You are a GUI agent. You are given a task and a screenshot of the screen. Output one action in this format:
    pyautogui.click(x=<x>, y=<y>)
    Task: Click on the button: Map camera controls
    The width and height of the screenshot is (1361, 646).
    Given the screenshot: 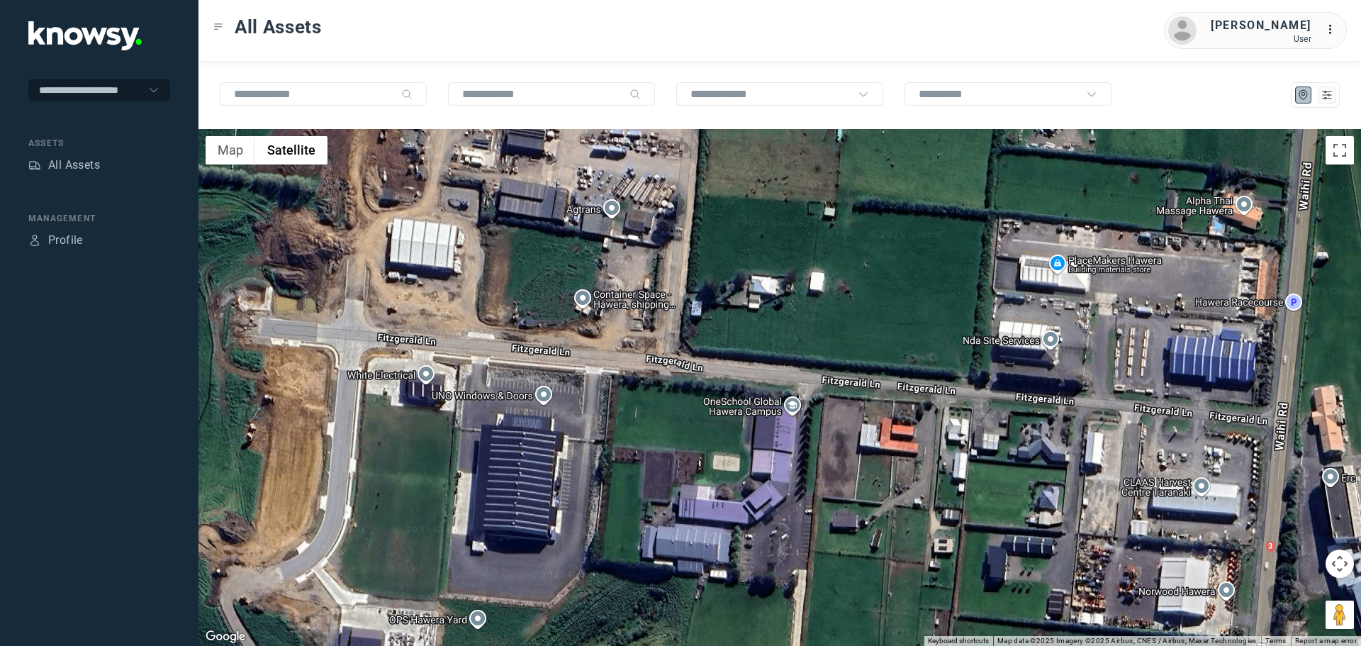 What is the action you would take?
    pyautogui.click(x=1340, y=563)
    